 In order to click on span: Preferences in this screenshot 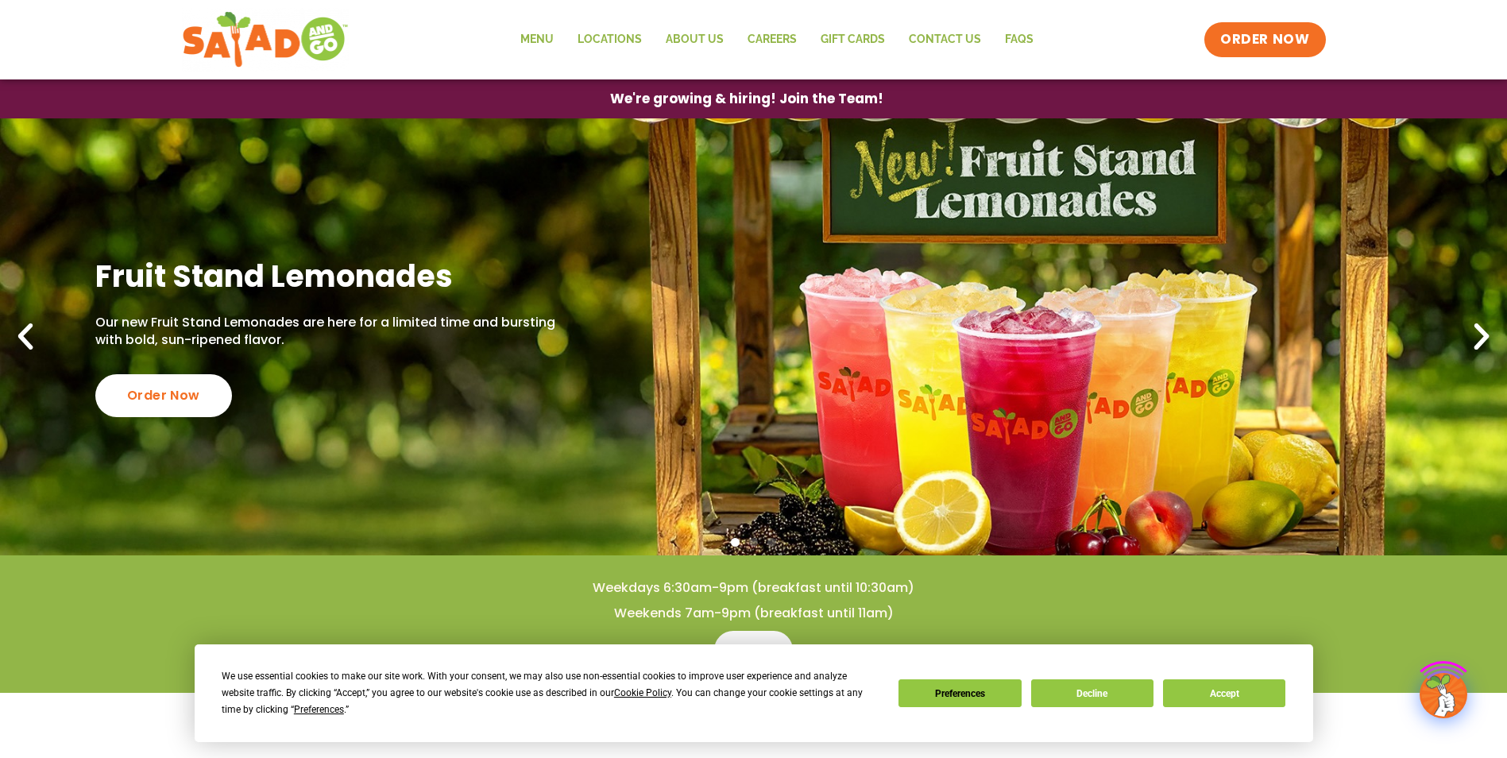, I will do `click(318, 709)`.